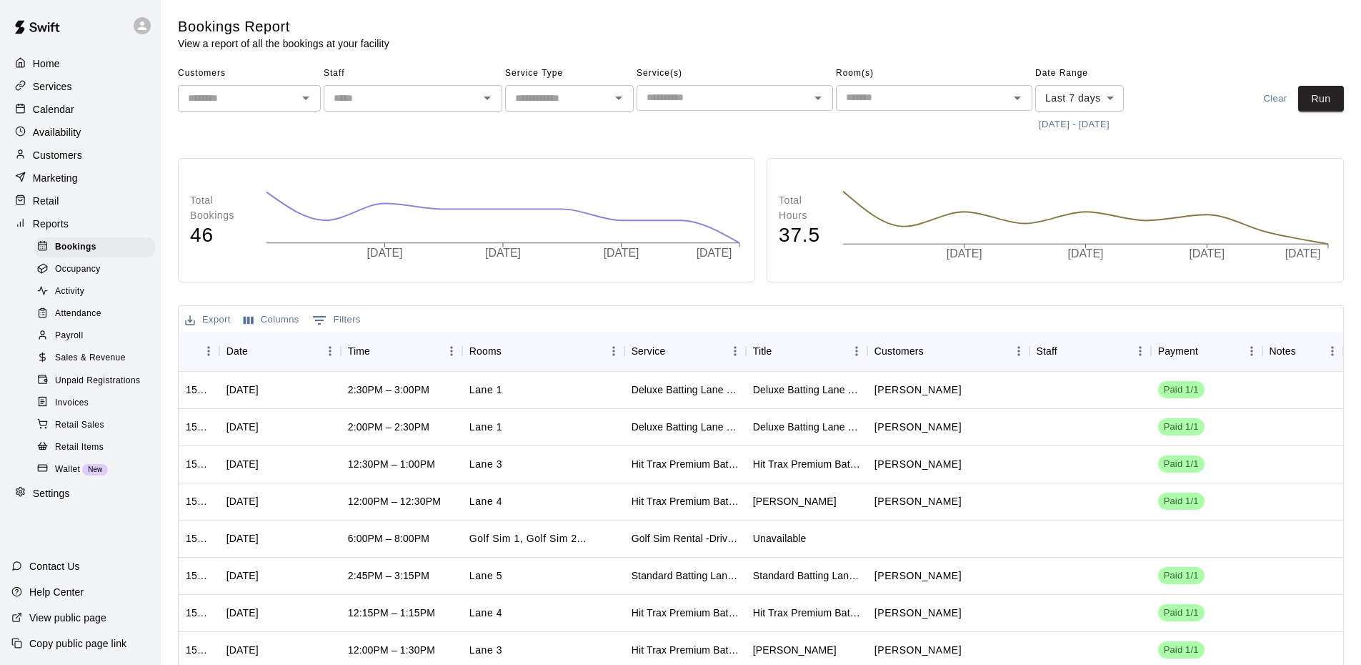 The width and height of the screenshot is (1361, 665). What do you see at coordinates (685, 650) in the screenshot?
I see `div: Hit Trax Premium Batting/Pitching Lane (Baseball) (Sports Attack Hack Attack Jr. Pitching Machine)` at bounding box center [685, 650].